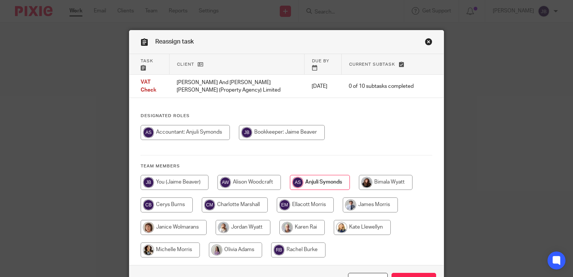  Describe the element at coordinates (381, 86) in the screenshot. I see `td: 0 of 10 subtasks completed` at that location.